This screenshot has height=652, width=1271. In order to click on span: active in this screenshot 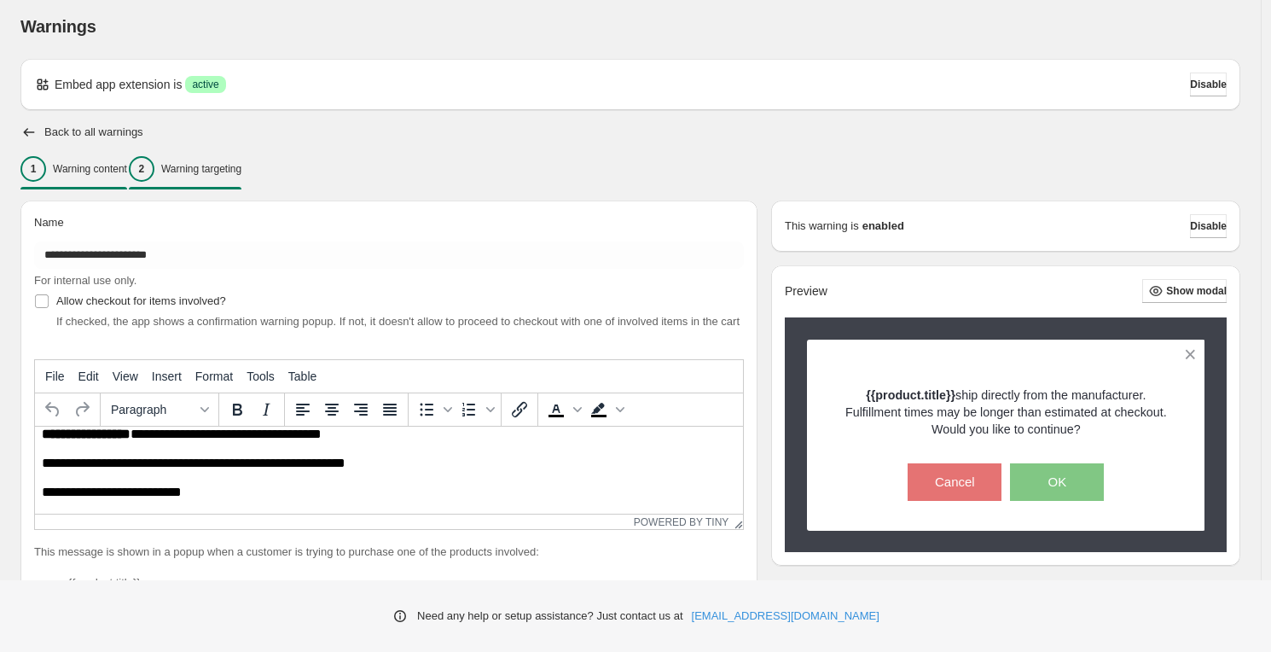, I will do `click(205, 84)`.